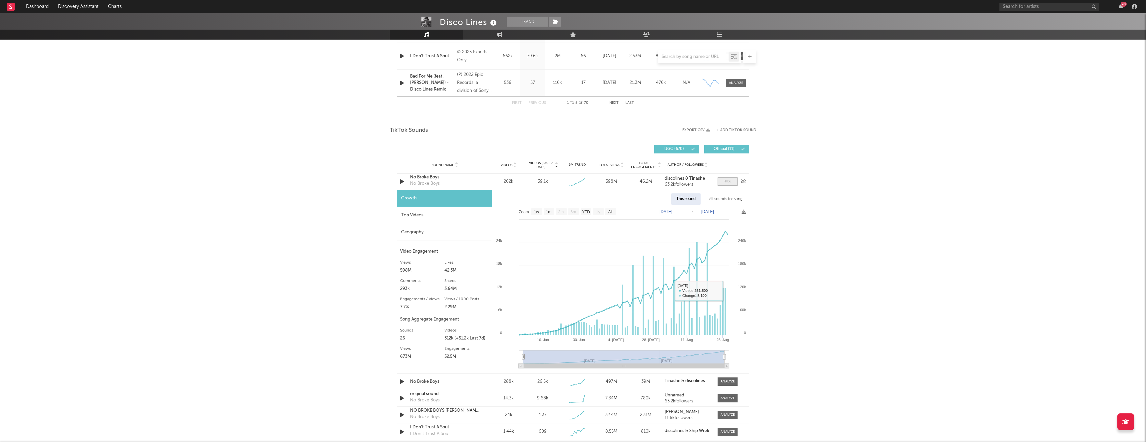 Image resolution: width=1146 pixels, height=442 pixels. What do you see at coordinates (688, 179) in the screenshot?
I see `a: discolines & Tinashe` at bounding box center [688, 179].